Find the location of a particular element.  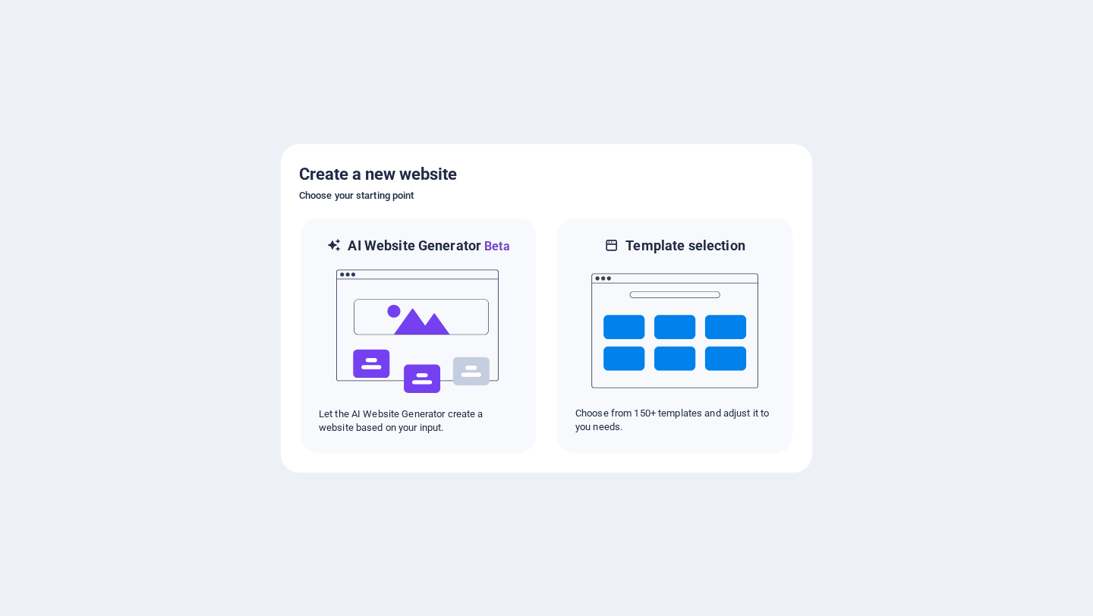

h6: Choose your starting point is located at coordinates (547, 196).